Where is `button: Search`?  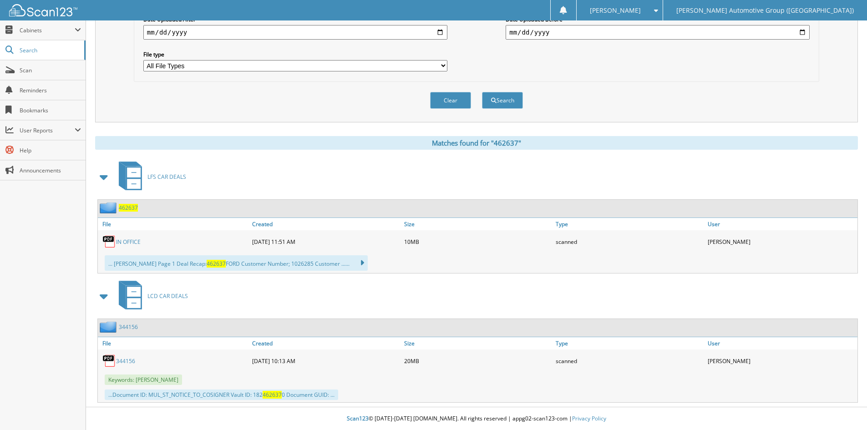 button: Search is located at coordinates (502, 100).